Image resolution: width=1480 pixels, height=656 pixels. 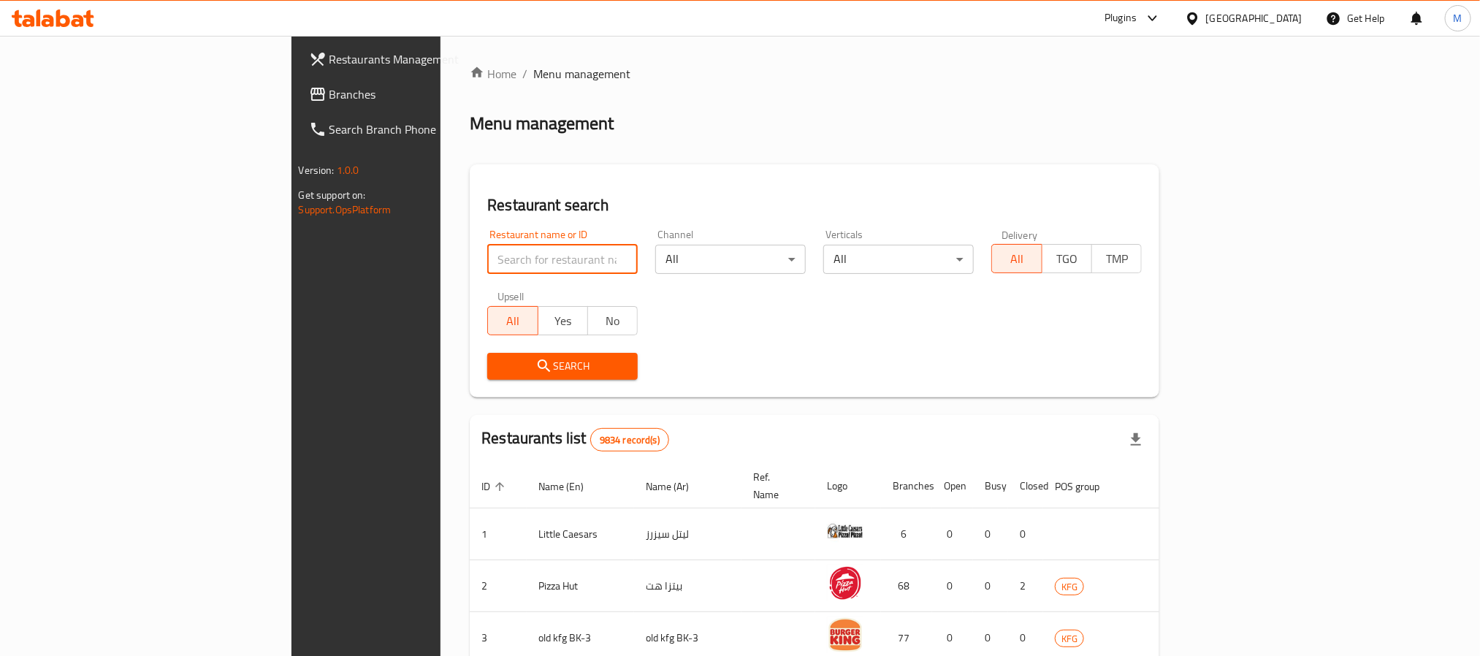 What do you see at coordinates (562, 366) in the screenshot?
I see `span: Search` at bounding box center [562, 366].